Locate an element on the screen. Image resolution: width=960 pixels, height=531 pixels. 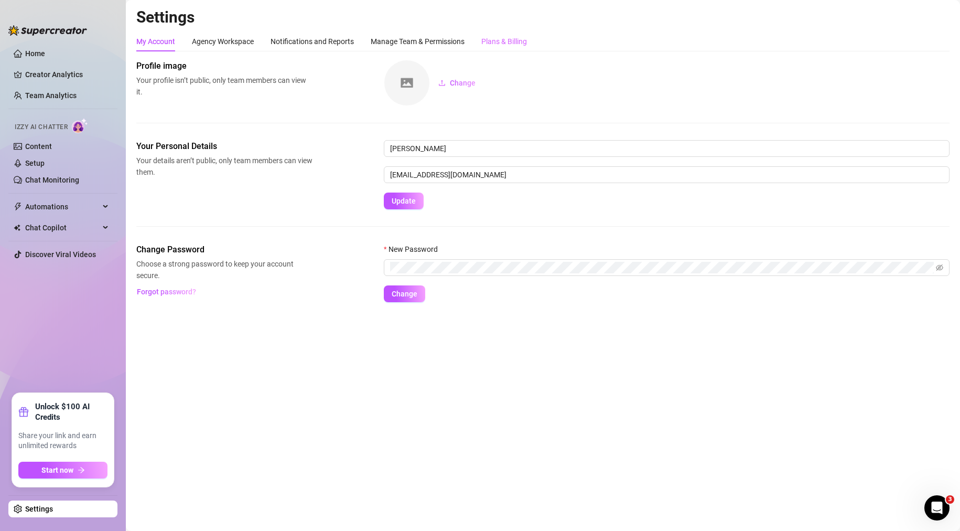
div: Agency Workspace is located at coordinates (223, 41).